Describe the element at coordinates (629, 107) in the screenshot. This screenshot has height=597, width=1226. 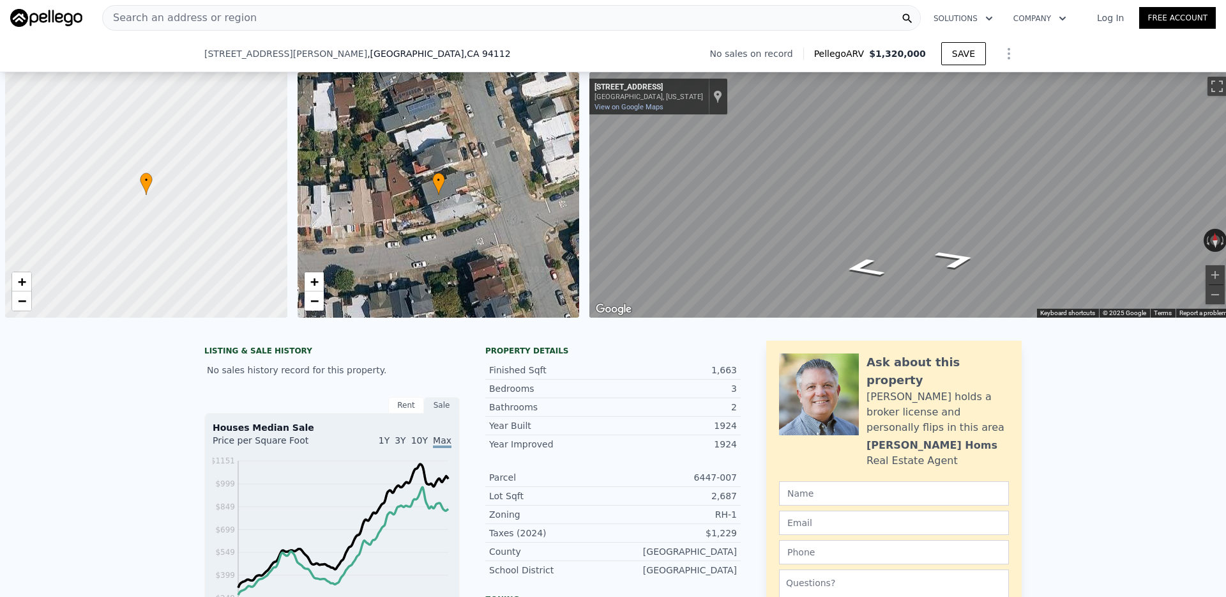
I see `a: View on Google Maps` at that location.